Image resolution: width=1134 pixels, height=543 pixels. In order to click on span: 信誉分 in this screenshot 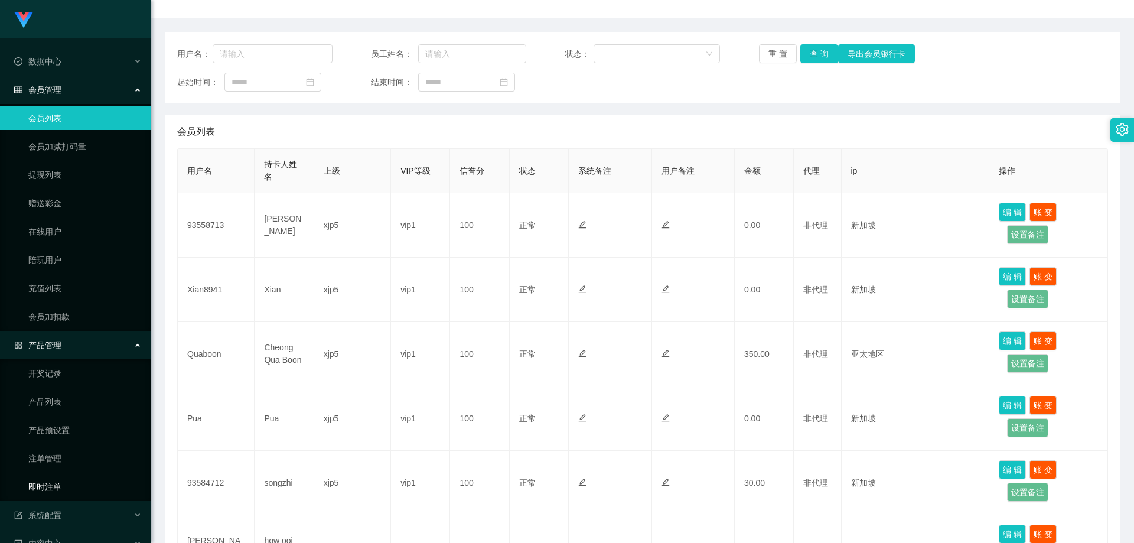, I will do `click(472, 171)`.